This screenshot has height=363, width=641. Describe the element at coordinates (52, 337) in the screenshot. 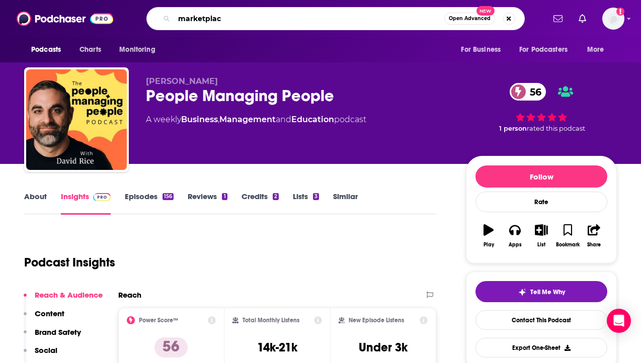

I see `button: Brand Safety` at that location.